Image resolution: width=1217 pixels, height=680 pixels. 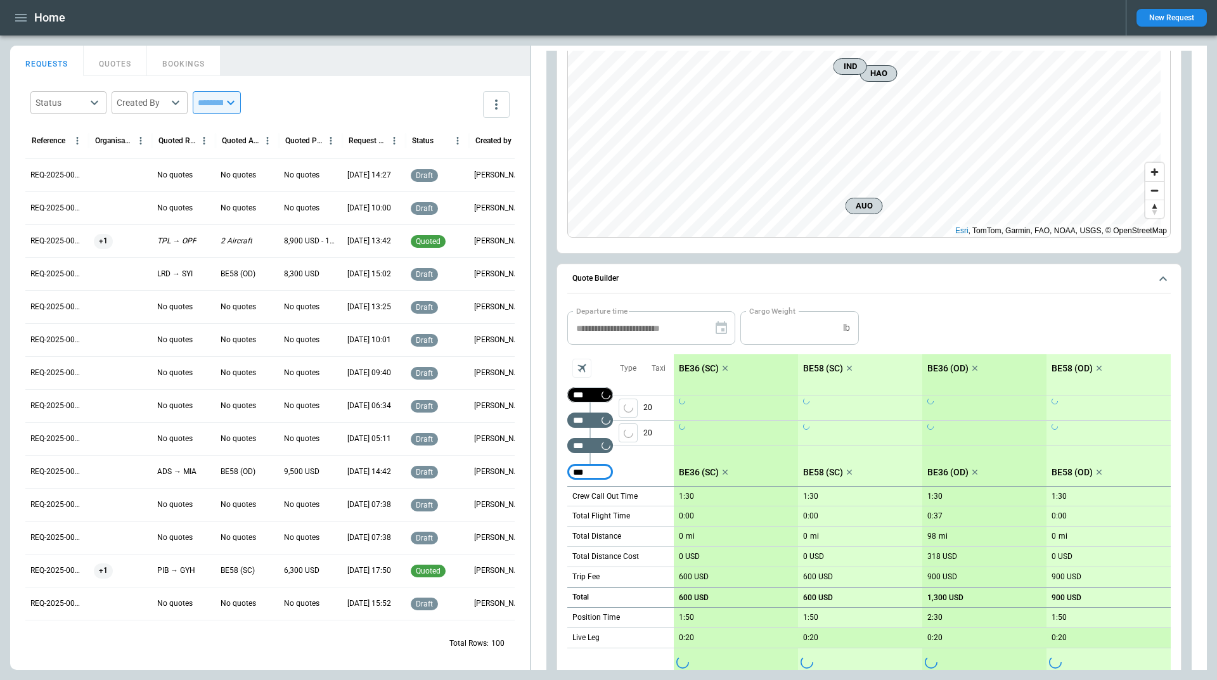 I want to click on button: Zoom in, so click(x=1154, y=172).